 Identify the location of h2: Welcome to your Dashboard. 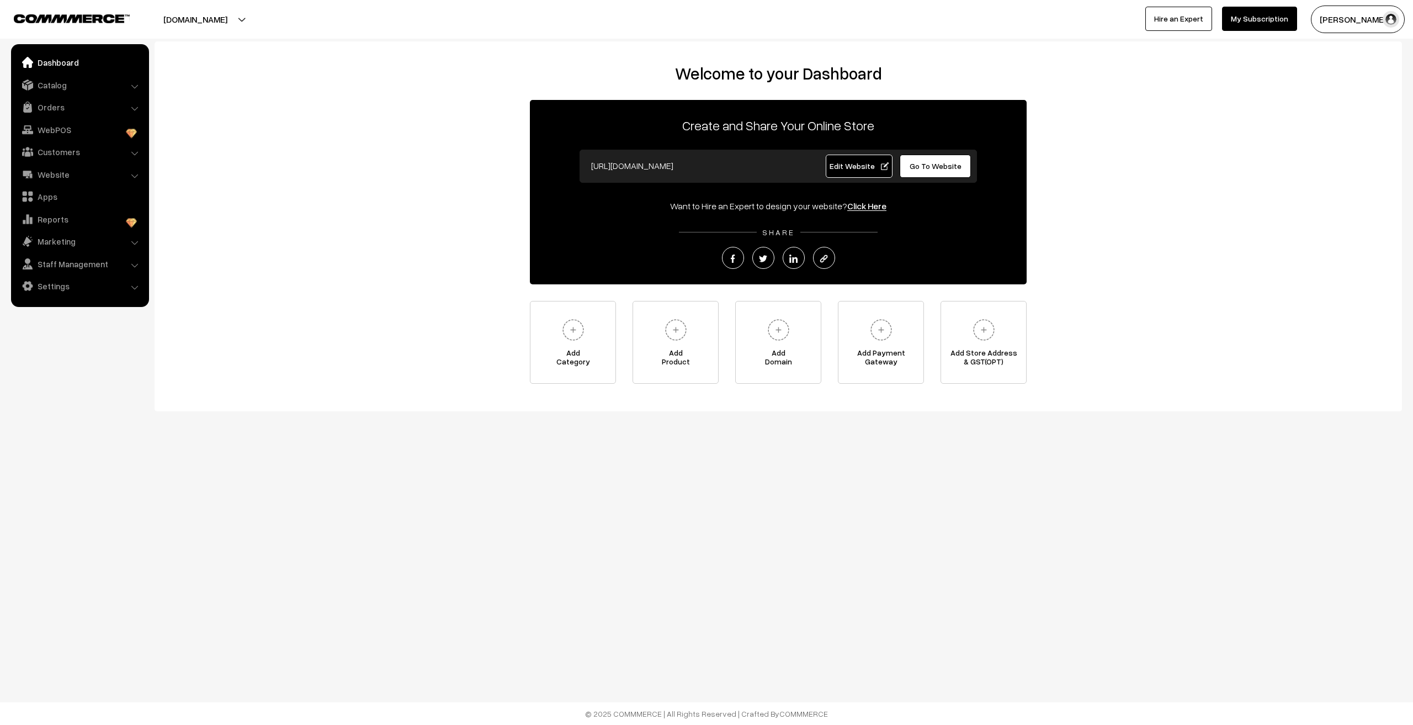
(778, 73).